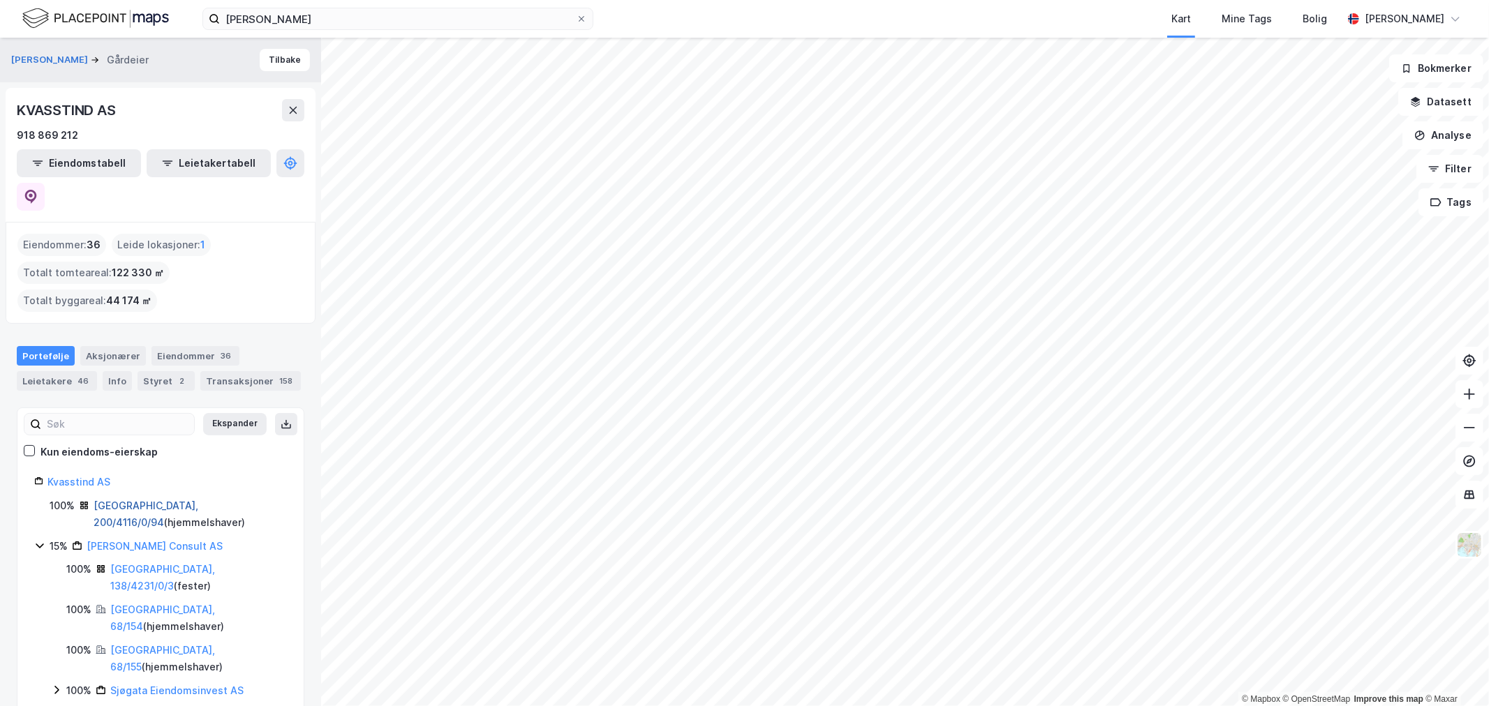 This screenshot has height=706, width=1489. Describe the element at coordinates (117, 381) in the screenshot. I see `div: Info` at that location.